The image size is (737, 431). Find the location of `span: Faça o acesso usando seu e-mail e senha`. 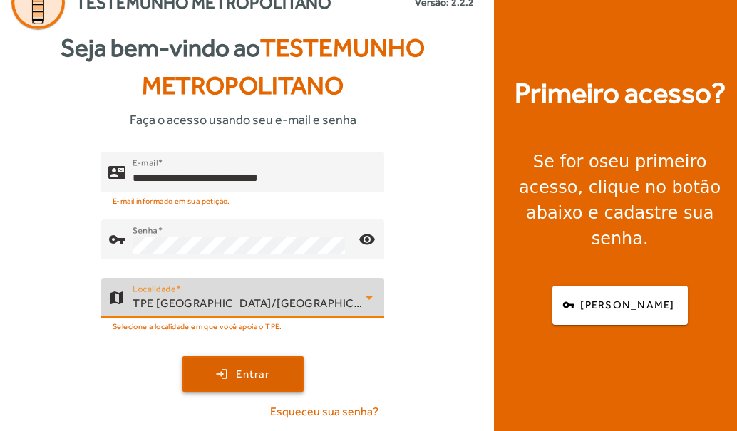

span: Faça o acesso usando seu e-mail e senha is located at coordinates (243, 119).